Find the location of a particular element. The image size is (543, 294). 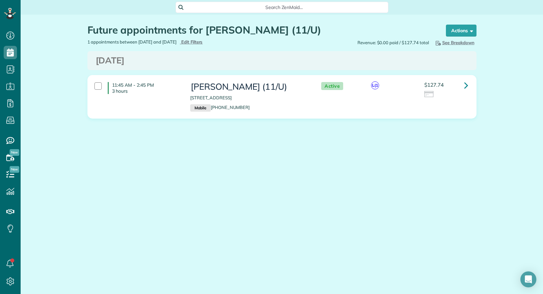

span: Active is located at coordinates (332, 86).